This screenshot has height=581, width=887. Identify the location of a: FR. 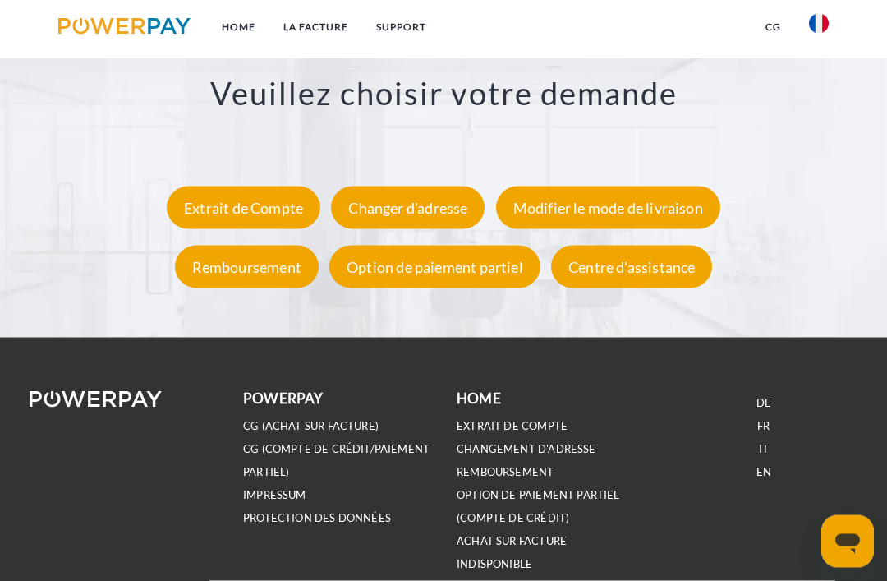
(763, 426).